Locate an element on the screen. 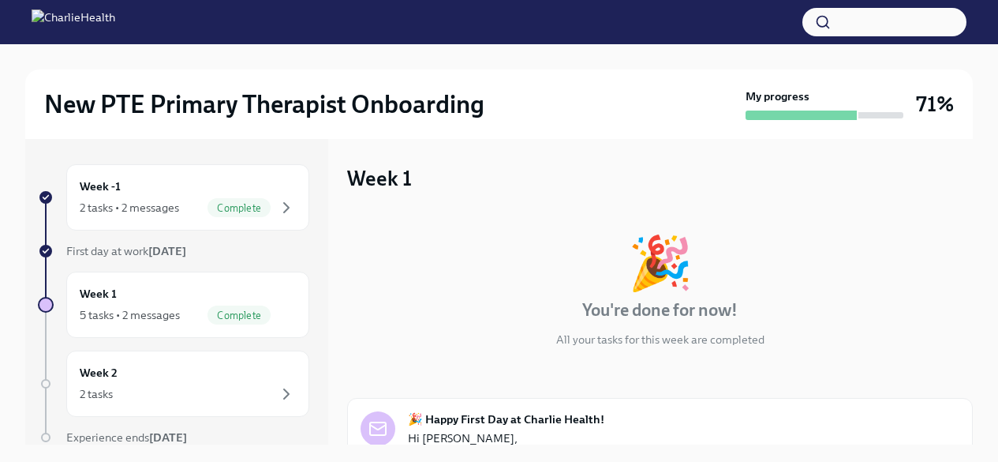 This screenshot has height=462, width=998. div: 5 tasks • 2 messages is located at coordinates (129, 315).